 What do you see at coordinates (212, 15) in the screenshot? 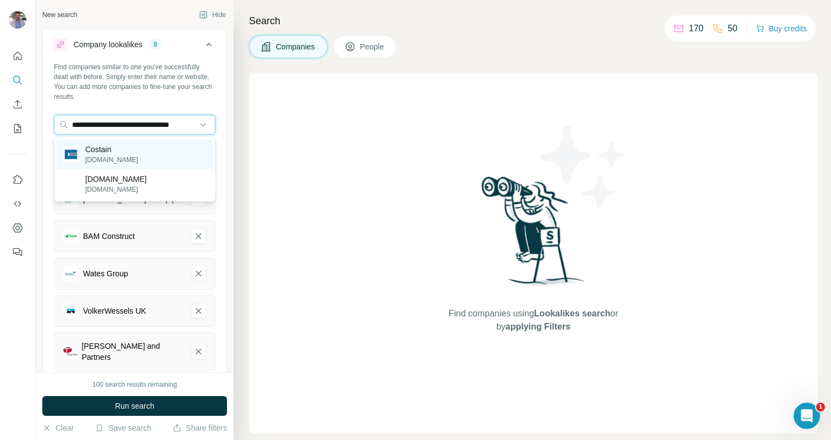
I see `button: Hide` at bounding box center [212, 15].